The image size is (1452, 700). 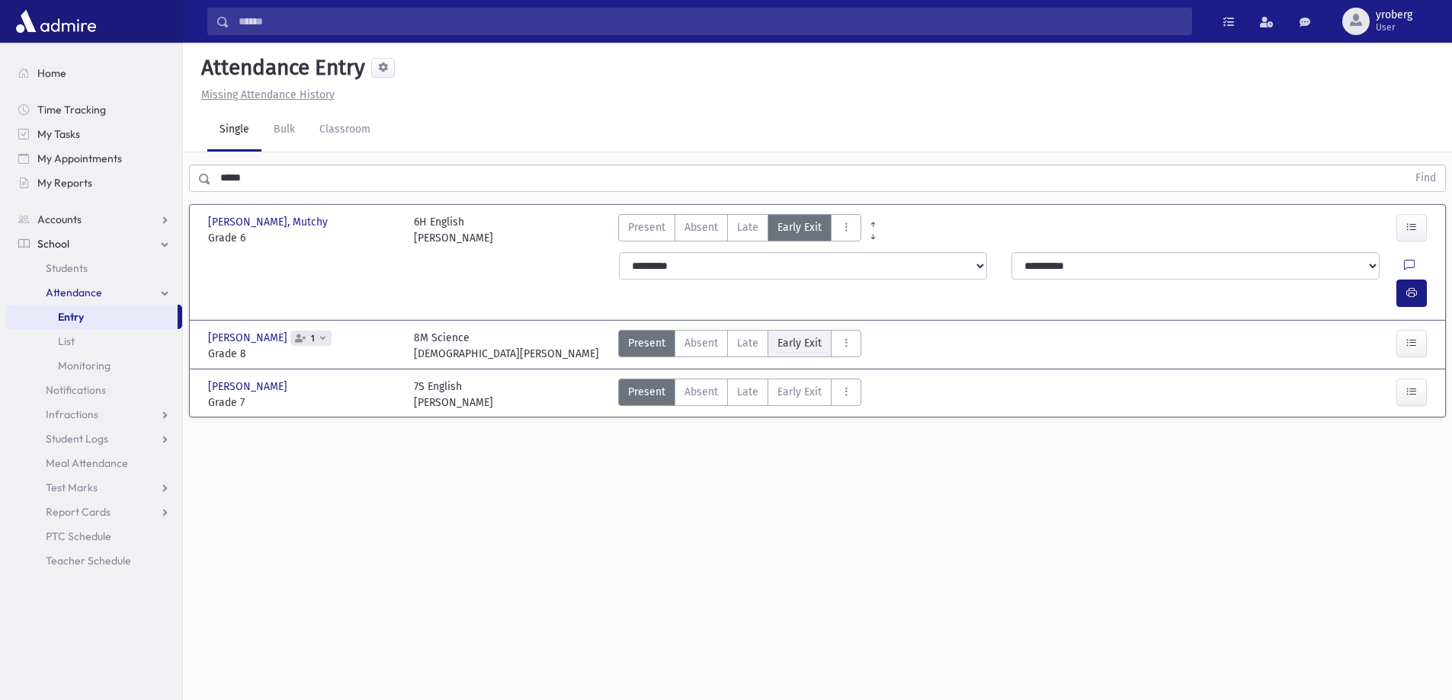 What do you see at coordinates (75, 390) in the screenshot?
I see `span: Notifications` at bounding box center [75, 390].